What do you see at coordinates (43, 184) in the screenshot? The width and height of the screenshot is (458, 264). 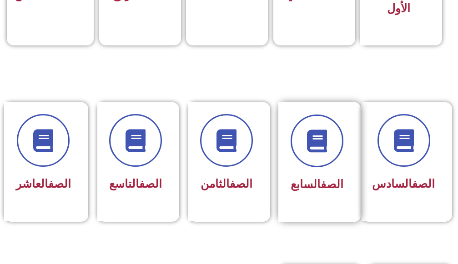 I see `span: العاشر` at bounding box center [43, 184].